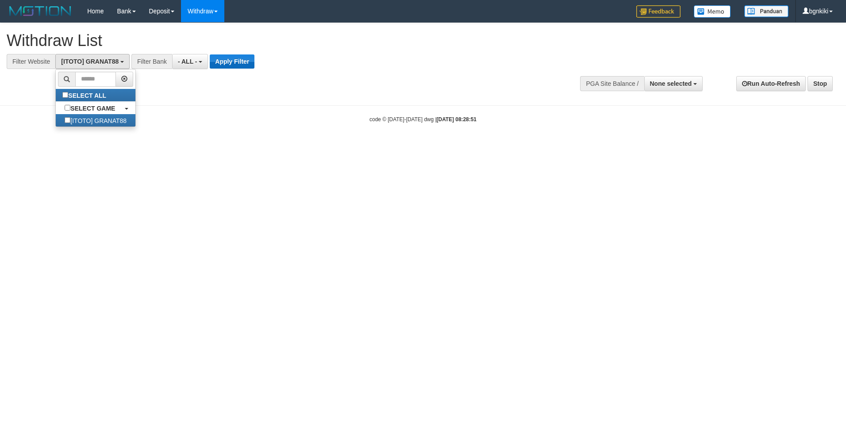 This screenshot has width=846, height=422. What do you see at coordinates (670, 84) in the screenshot?
I see `span: None selected` at bounding box center [670, 84].